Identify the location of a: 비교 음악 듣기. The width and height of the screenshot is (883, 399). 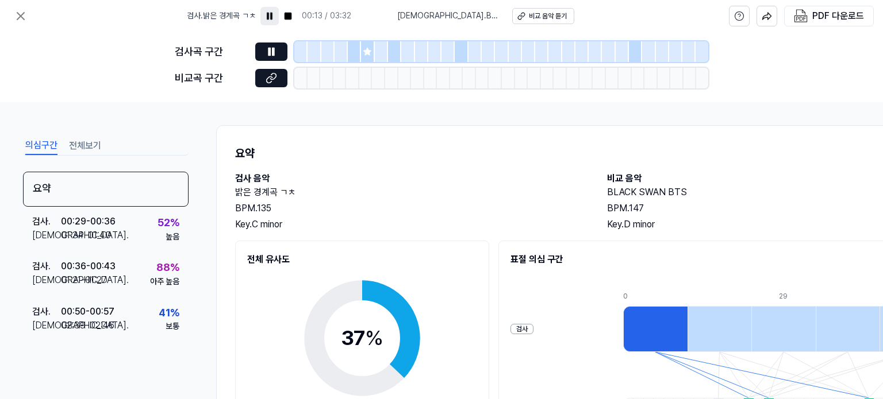
(543, 16).